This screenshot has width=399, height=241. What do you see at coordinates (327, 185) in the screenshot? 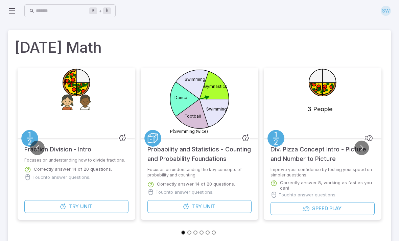
I see `p: Correctly answer 8, working as fast as you can!` at bounding box center [327, 185].